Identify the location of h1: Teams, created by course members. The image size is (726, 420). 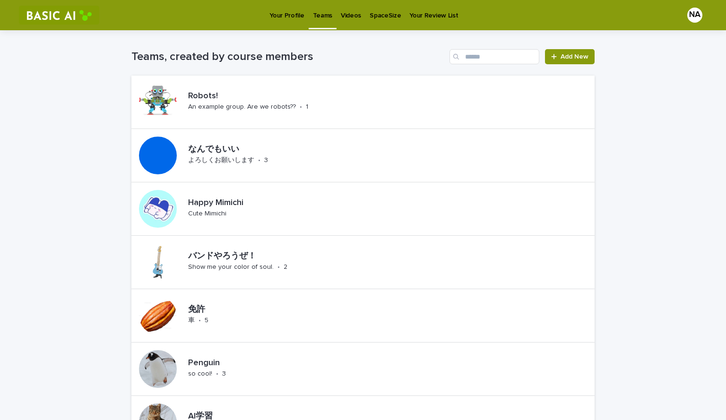
(288, 57).